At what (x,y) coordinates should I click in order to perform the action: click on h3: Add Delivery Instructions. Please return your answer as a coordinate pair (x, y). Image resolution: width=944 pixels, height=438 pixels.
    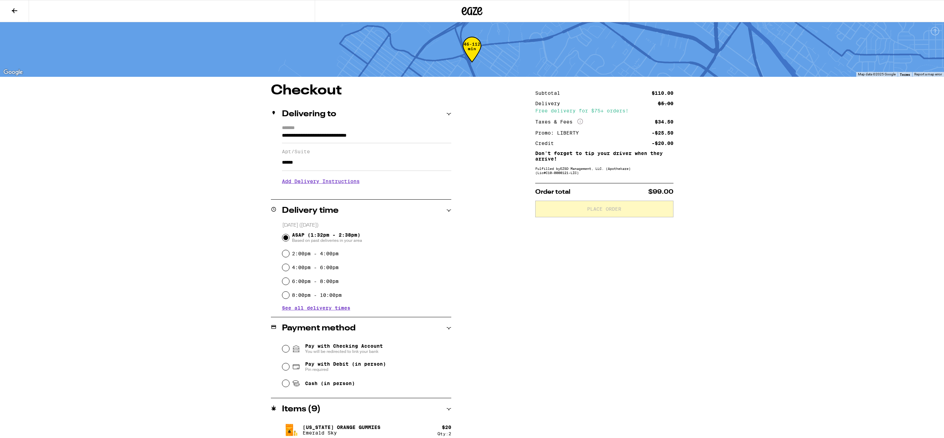
    Looking at the image, I should click on (367, 181).